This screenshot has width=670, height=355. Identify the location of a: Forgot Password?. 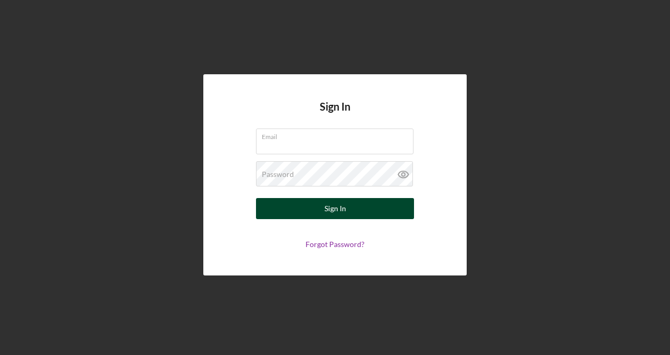
(335, 244).